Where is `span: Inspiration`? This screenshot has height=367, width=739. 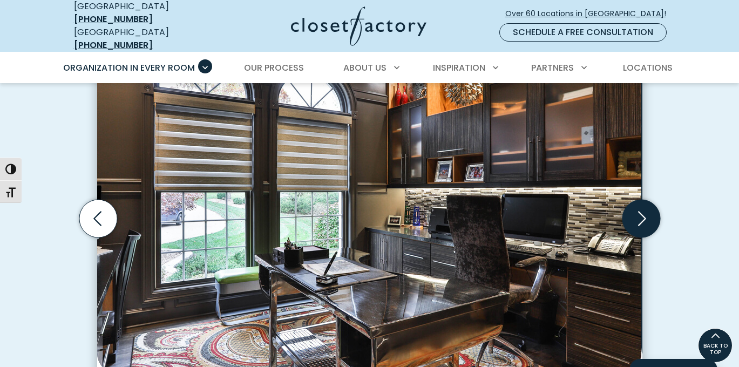 span: Inspiration is located at coordinates (459, 67).